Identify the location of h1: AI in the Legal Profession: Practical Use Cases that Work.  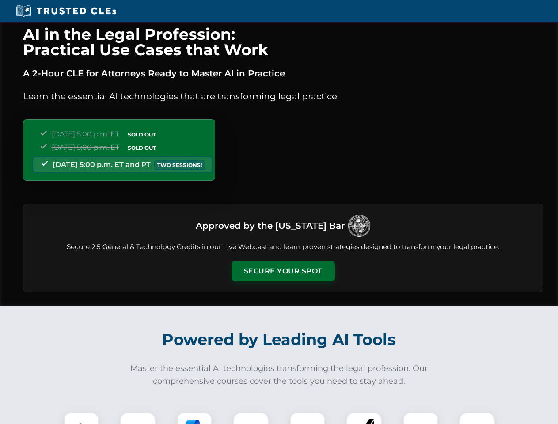
(283, 42).